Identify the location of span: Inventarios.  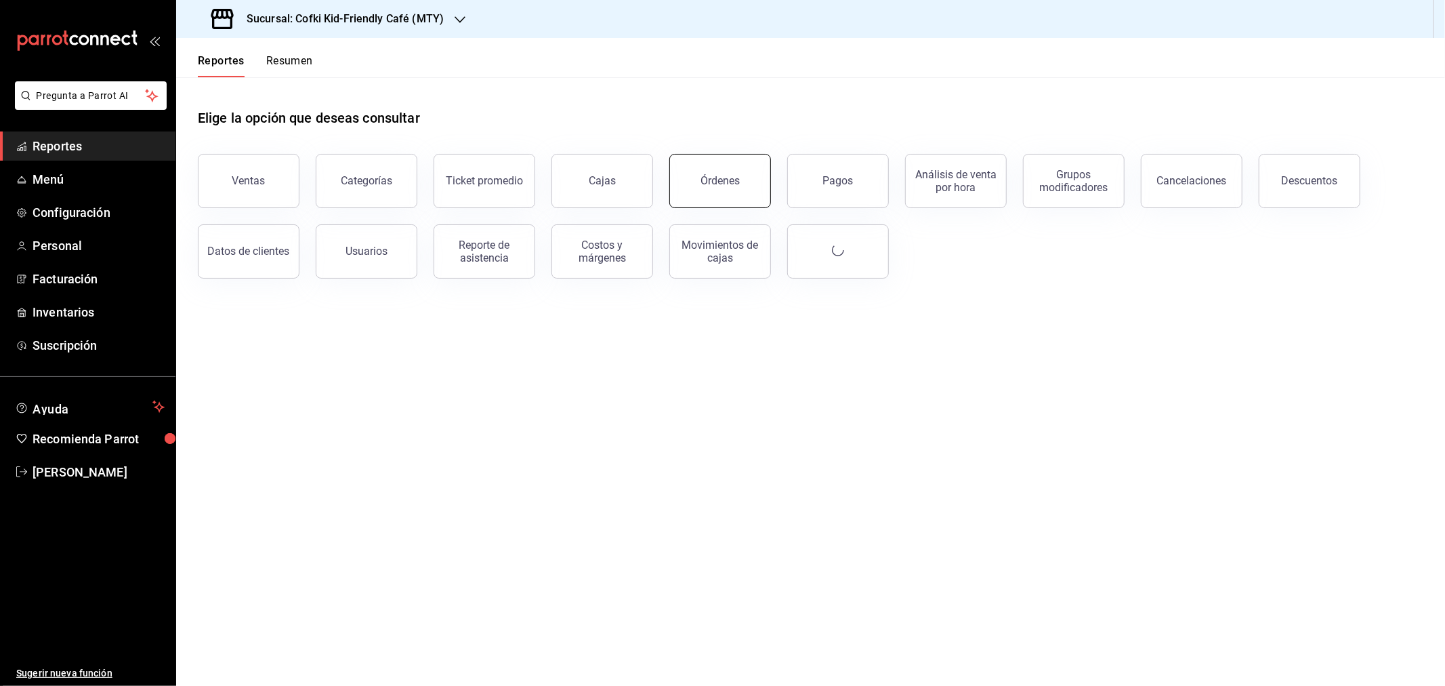
(98, 312).